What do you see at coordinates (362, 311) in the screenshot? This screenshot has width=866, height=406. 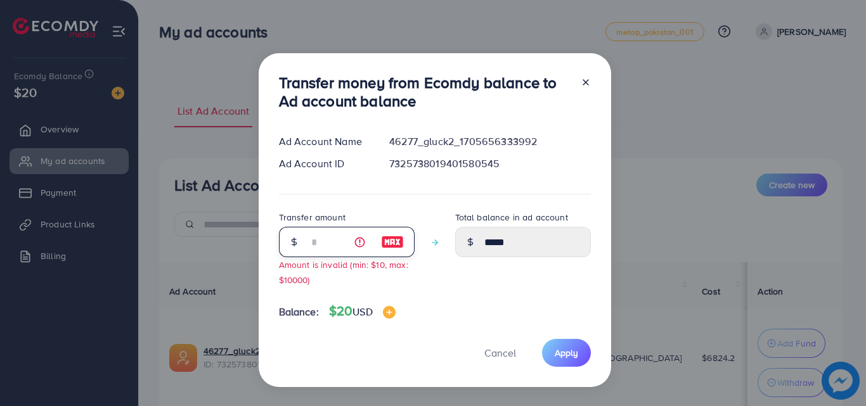 I see `h4: $20` at bounding box center [362, 311].